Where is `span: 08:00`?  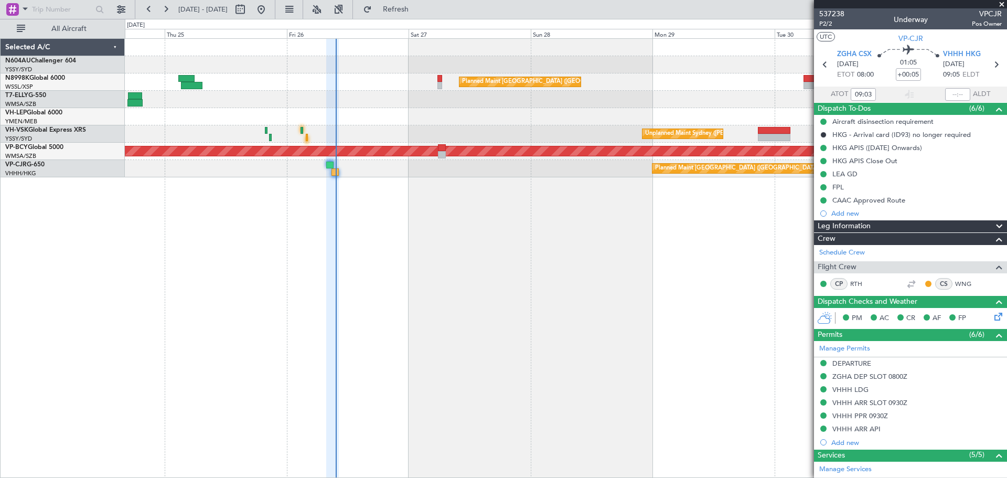 span: 08:00 is located at coordinates (866, 75).